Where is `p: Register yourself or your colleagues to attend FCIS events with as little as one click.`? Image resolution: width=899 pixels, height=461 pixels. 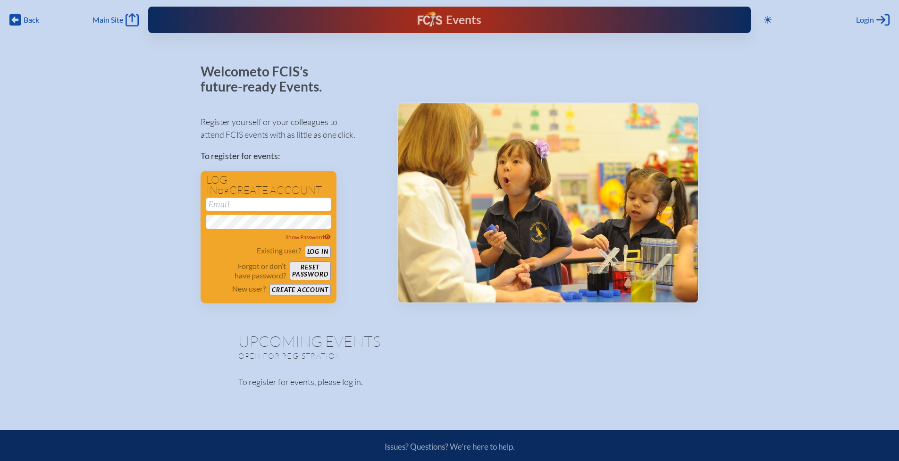 p: Register yourself or your colleagues to attend FCIS events with as little as one click. is located at coordinates (291, 128).